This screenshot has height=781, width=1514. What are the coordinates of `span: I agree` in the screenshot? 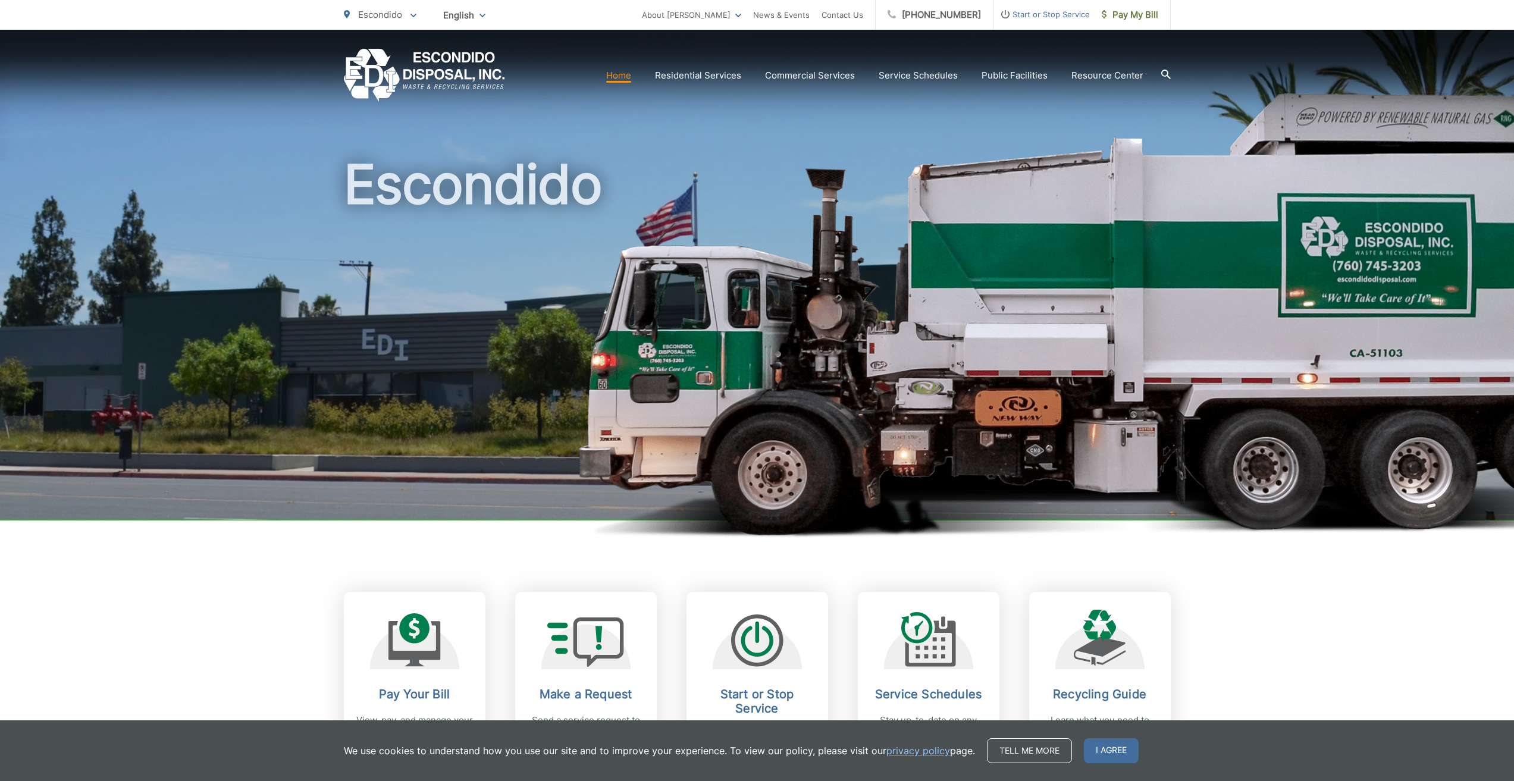 It's located at (1111, 751).